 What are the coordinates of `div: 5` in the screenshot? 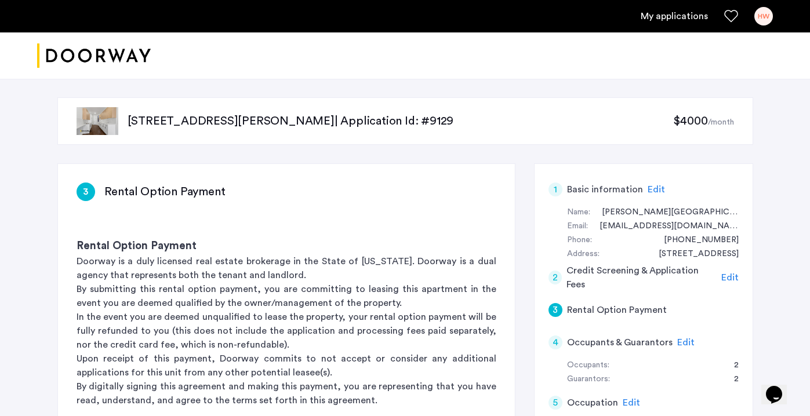 It's located at (555, 403).